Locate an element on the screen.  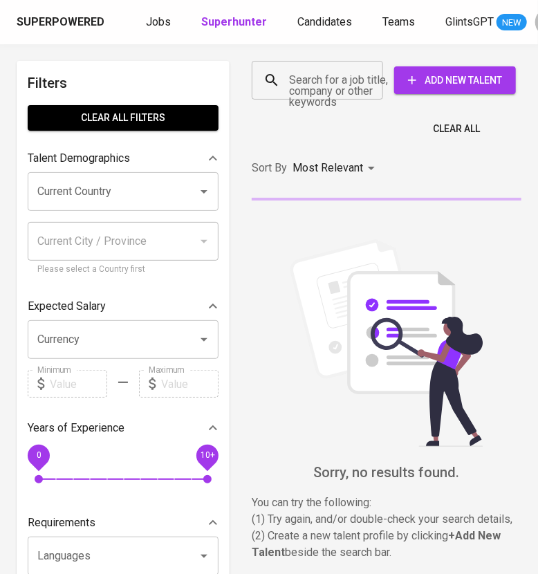
span: Clear All filters is located at coordinates (123, 118).